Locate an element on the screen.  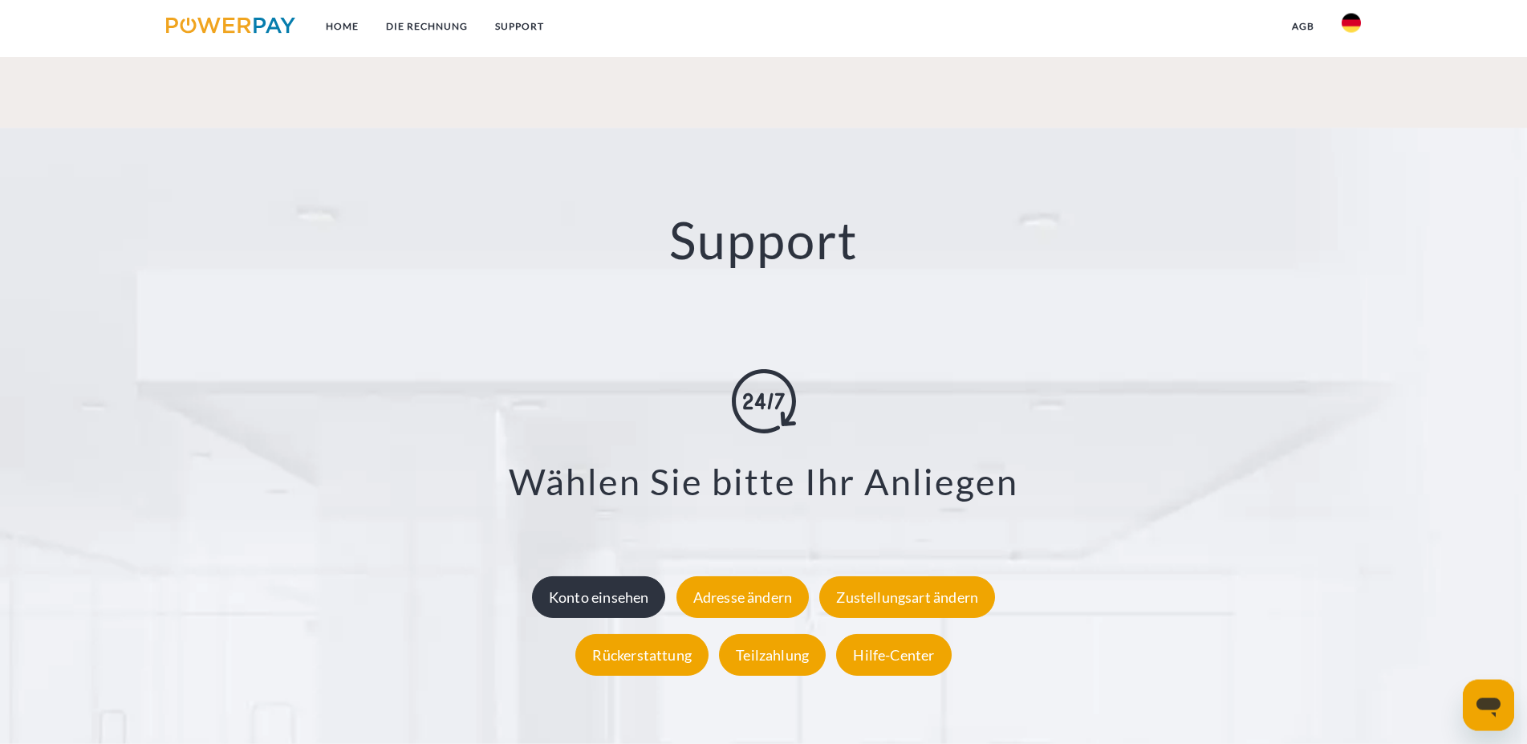
div: Zustellungsart ändern is located at coordinates (907, 597).